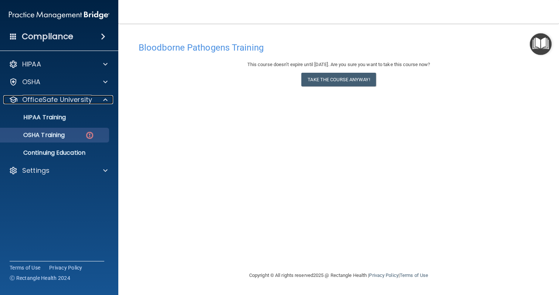 This screenshot has width=559, height=295. What do you see at coordinates (338, 79) in the screenshot?
I see `button: Take the course anyway!` at bounding box center [338, 79].